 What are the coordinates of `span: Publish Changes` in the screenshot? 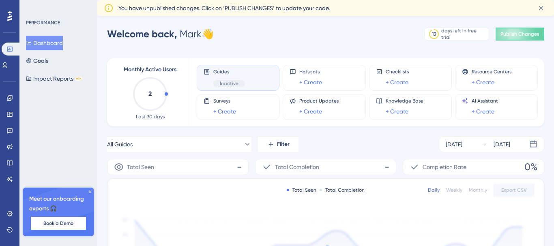 It's located at (519, 34).